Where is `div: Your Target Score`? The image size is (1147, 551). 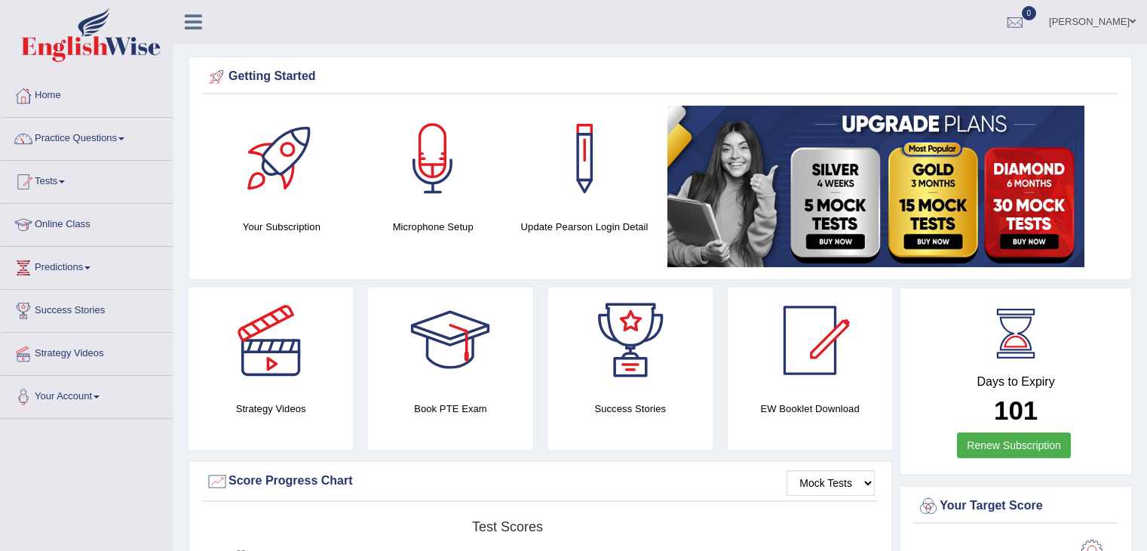 div: Your Target Score is located at coordinates (1016, 506).